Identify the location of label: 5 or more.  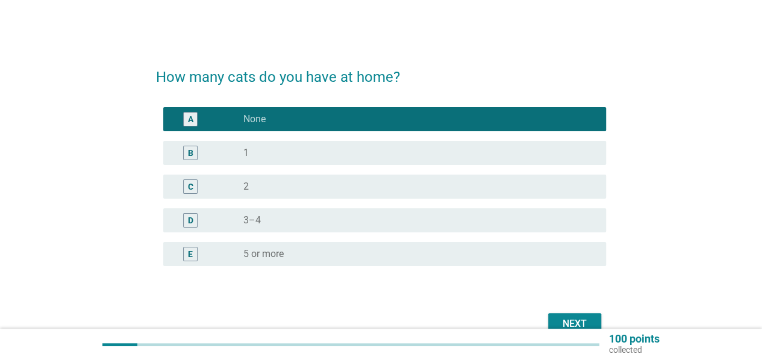
(263, 254).